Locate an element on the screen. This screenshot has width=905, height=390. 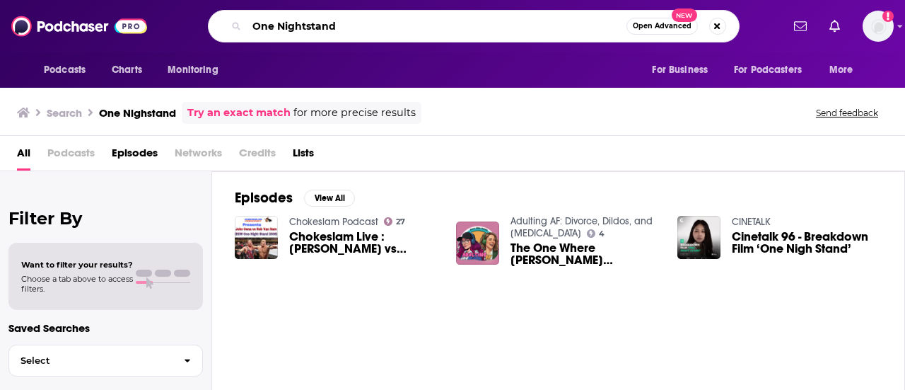
span: Select is located at coordinates (90, 360).